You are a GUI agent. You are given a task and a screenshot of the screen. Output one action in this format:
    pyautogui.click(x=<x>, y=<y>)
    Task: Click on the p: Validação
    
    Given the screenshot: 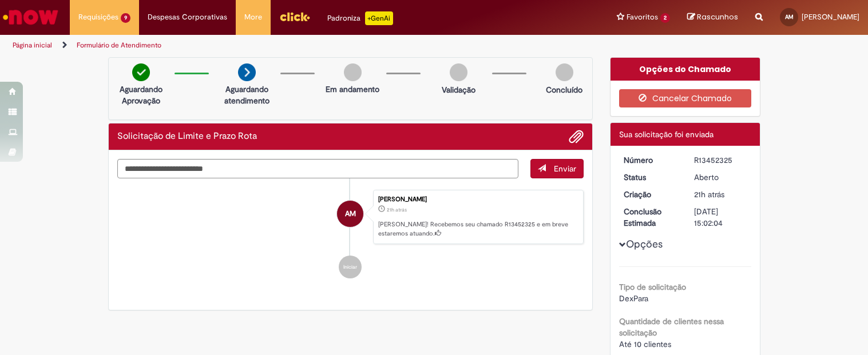 What is the action you would take?
    pyautogui.click(x=458, y=90)
    